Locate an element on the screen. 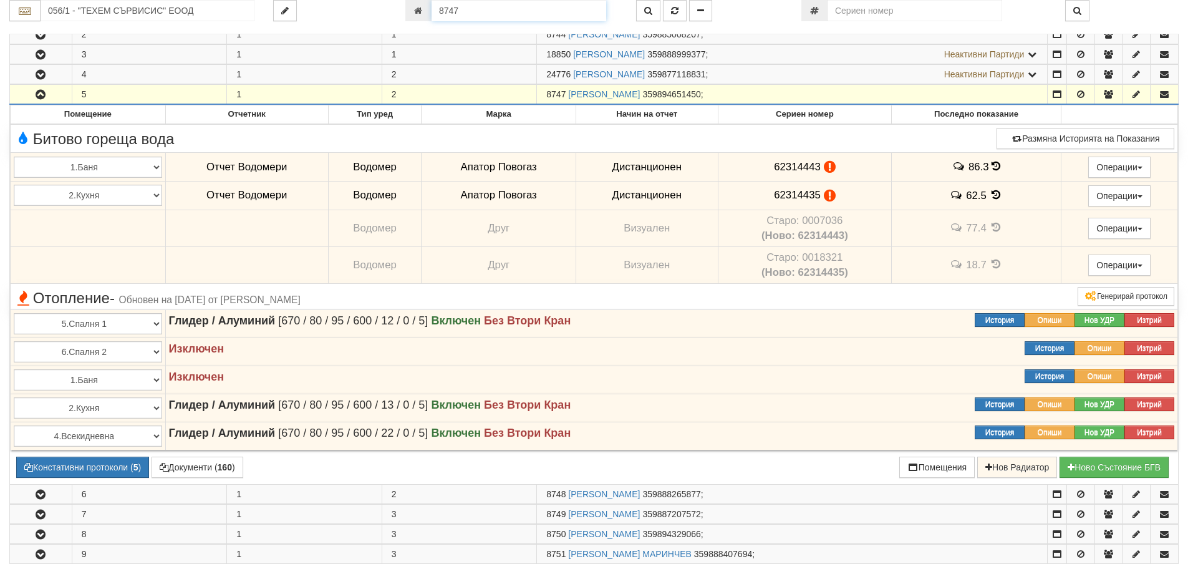  td: 9 is located at coordinates (149, 554).